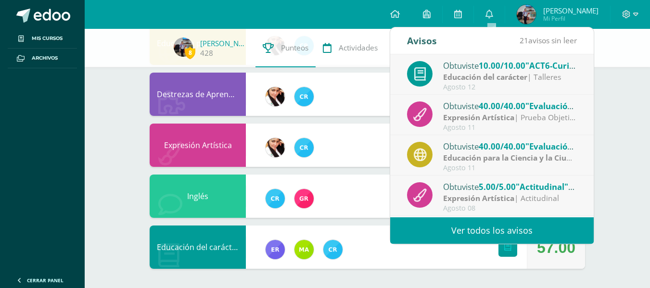 The image size is (650, 288). What do you see at coordinates (497, 187) in the screenshot?
I see `span: 5.00/5.00` at bounding box center [497, 187].